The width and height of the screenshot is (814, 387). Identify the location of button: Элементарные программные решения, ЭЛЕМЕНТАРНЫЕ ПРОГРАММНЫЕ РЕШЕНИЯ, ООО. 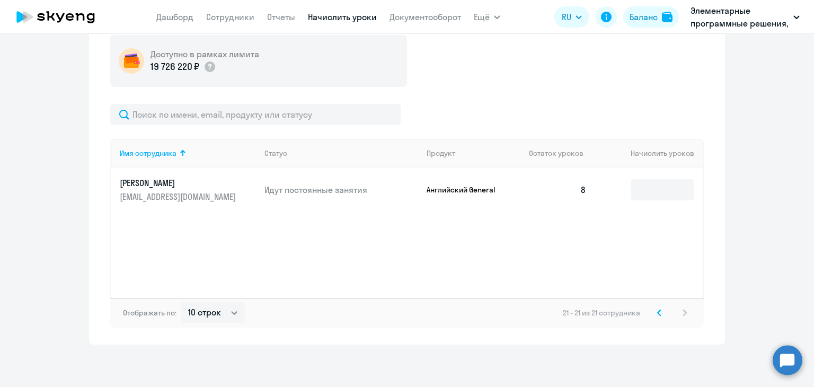
(745, 17).